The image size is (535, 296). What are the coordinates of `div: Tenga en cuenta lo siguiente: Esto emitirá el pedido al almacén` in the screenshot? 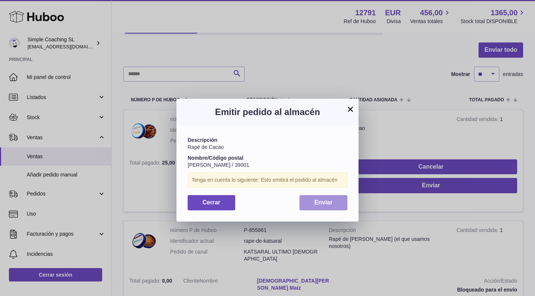 It's located at (268, 180).